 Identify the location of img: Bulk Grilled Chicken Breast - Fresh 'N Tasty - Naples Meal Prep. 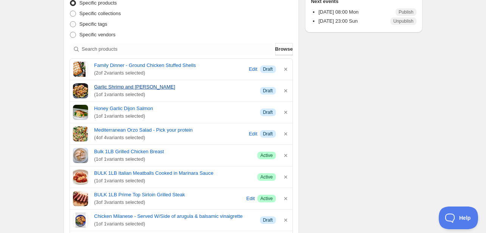
(80, 155).